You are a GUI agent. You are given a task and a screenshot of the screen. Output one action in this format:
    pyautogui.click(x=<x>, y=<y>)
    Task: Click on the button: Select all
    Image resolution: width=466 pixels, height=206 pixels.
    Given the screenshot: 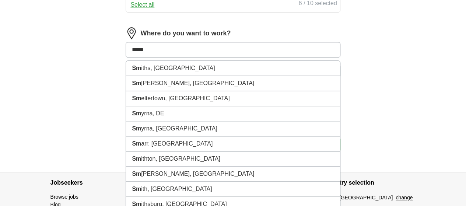 What is the action you would take?
    pyautogui.click(x=142, y=5)
    